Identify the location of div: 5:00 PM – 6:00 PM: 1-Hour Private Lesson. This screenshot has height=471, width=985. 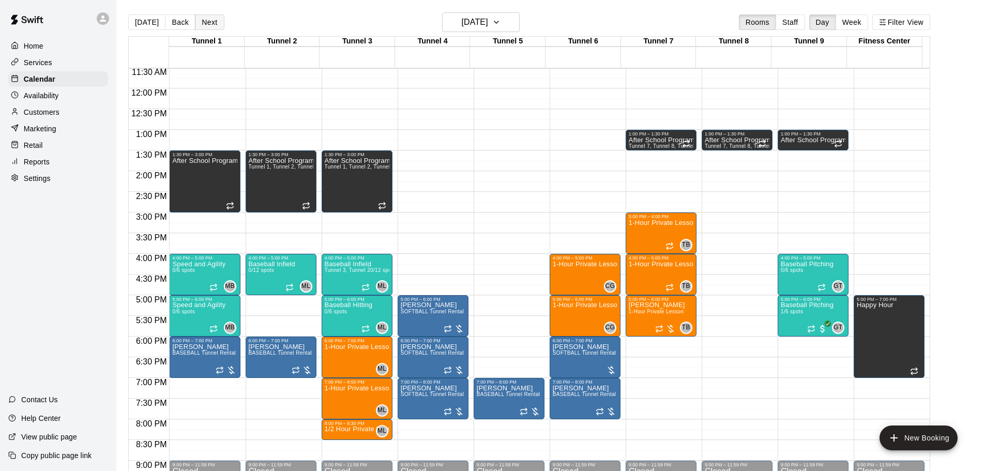
(661, 316).